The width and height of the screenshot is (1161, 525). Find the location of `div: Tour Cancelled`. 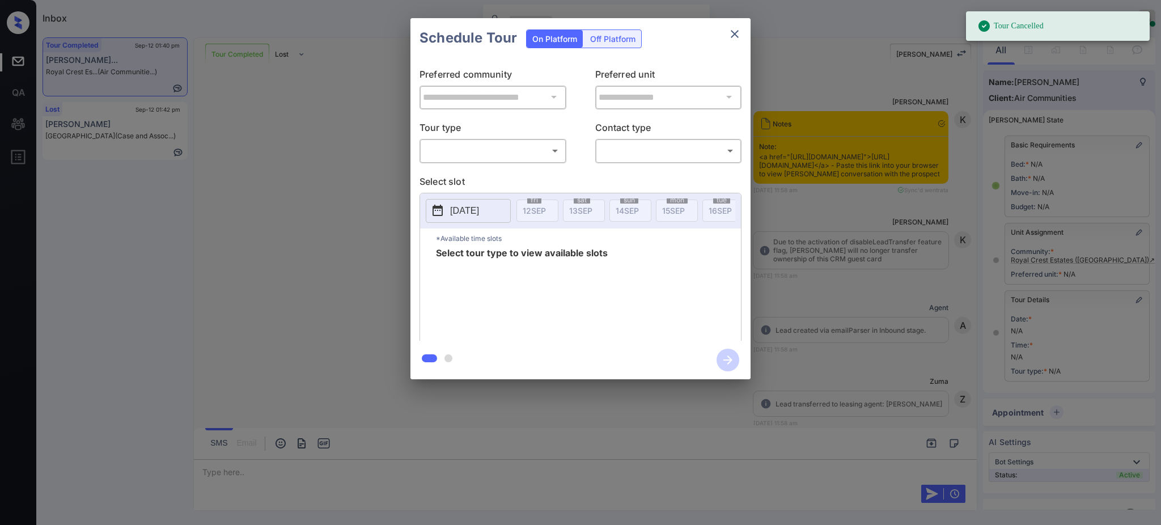

div: Tour Cancelled is located at coordinates (1010, 26).